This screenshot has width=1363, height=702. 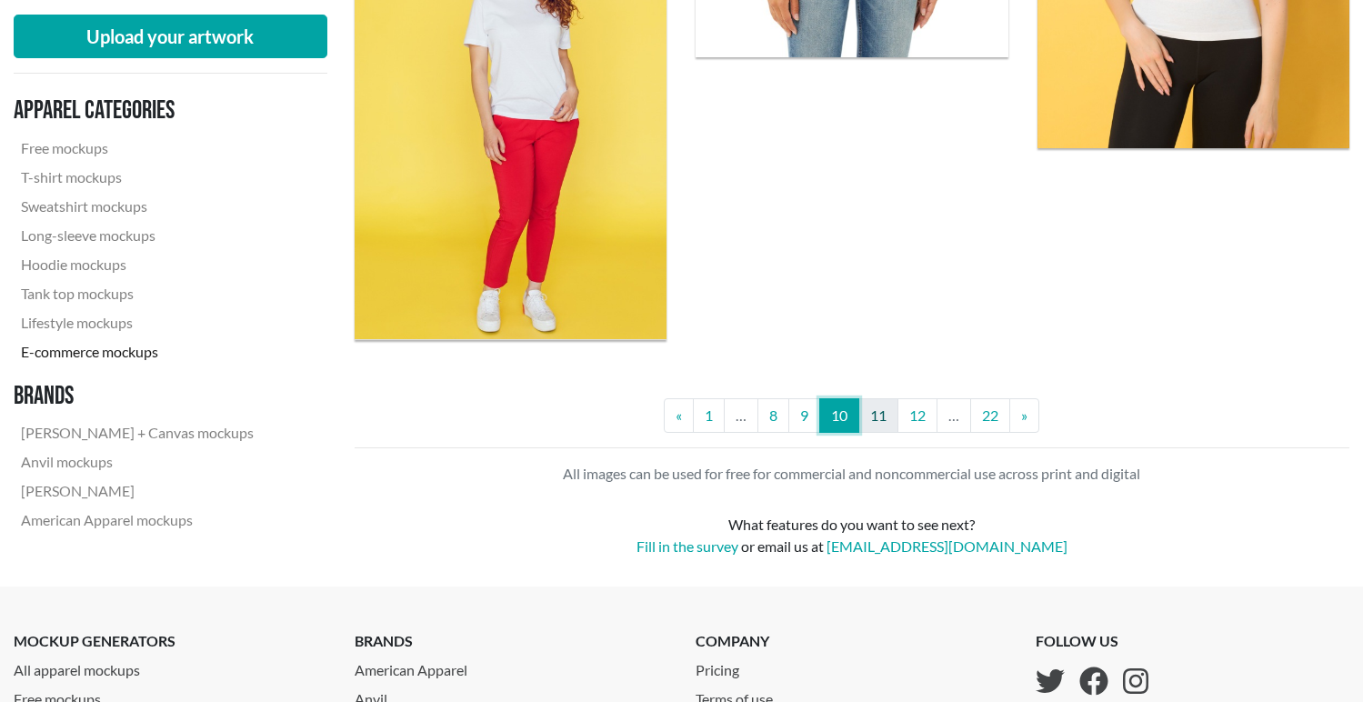 What do you see at coordinates (137, 352) in the screenshot?
I see `a: E-commerce mockups` at bounding box center [137, 352].